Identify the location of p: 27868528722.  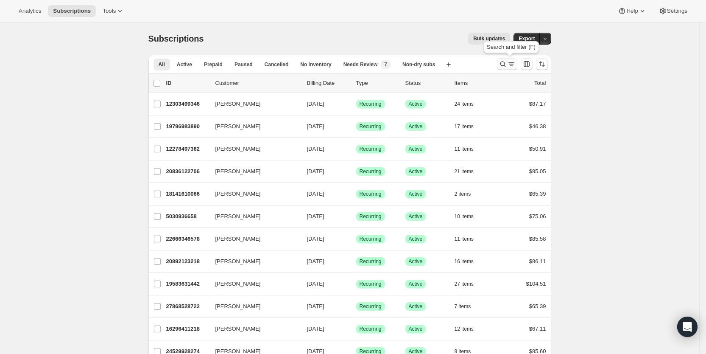
(187, 306).